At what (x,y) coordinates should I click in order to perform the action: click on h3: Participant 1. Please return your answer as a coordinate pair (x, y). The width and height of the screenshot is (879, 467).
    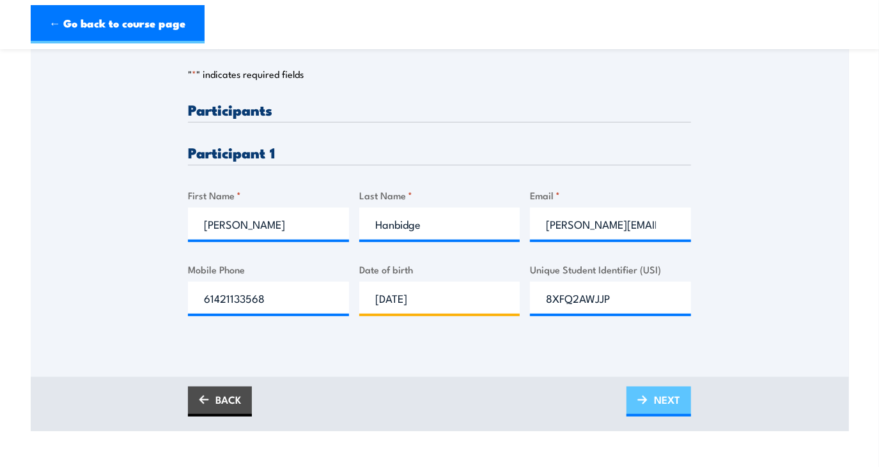
    Looking at the image, I should click on (439, 152).